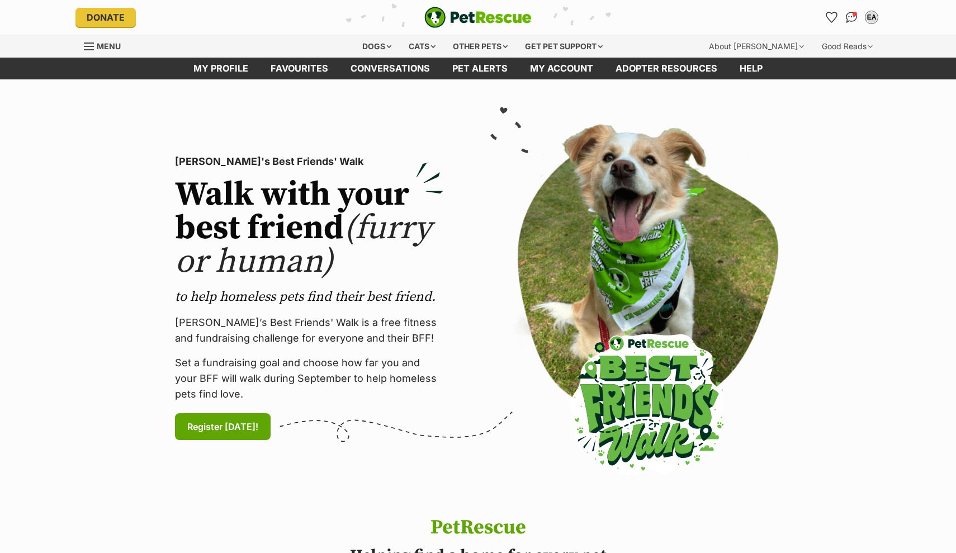  Describe the element at coordinates (851, 17) in the screenshot. I see `img: chat-41dd97257d64d25036548639549fe6c8038ab92f7586957e7f3b1b290dea8141.svg` at that location.